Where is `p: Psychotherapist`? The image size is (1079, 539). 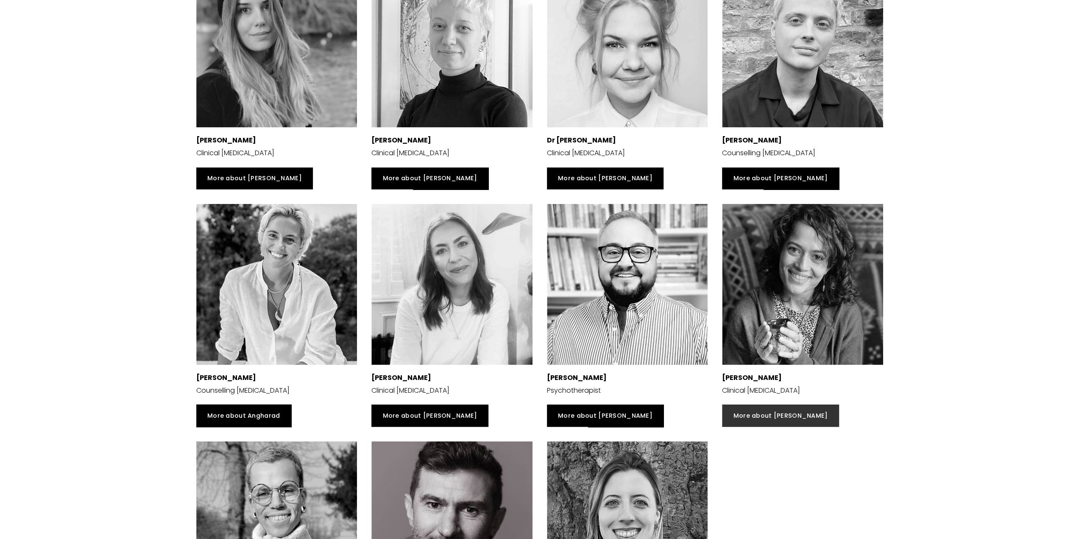 p: Psychotherapist is located at coordinates (628, 391).